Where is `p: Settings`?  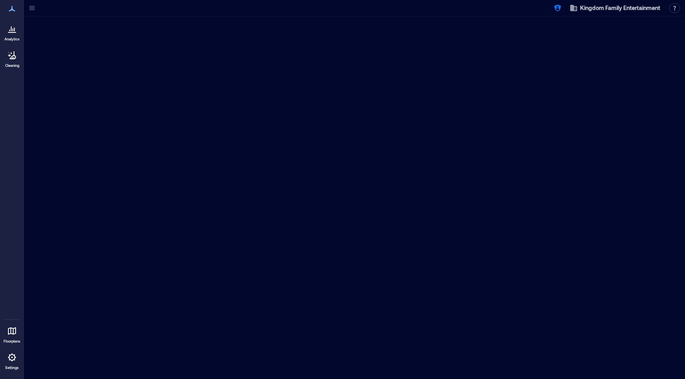 p: Settings is located at coordinates (12, 368).